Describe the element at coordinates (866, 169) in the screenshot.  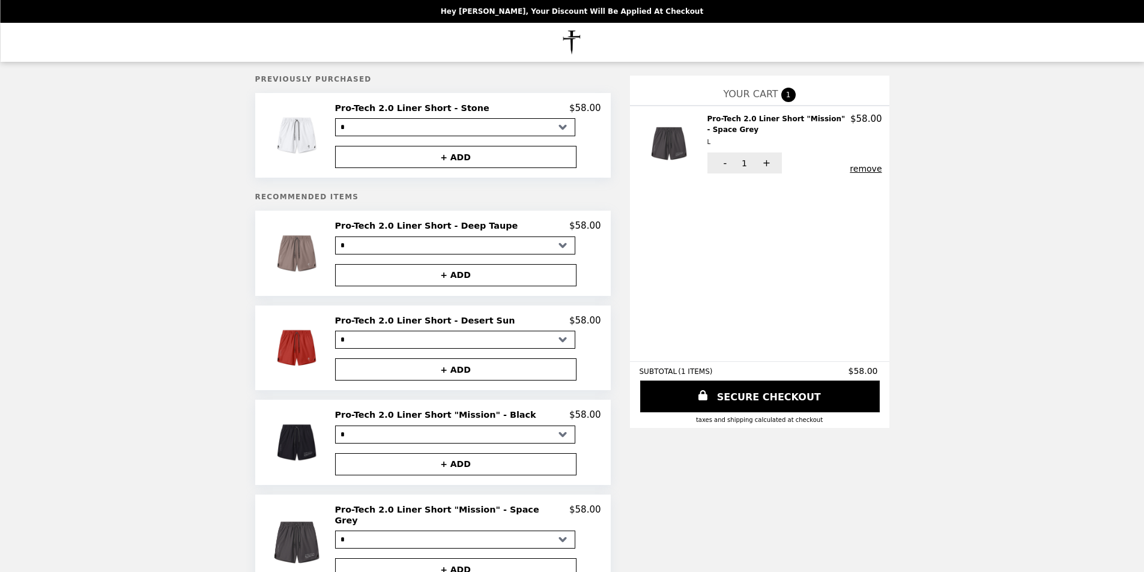
I see `button: remove` at that location.